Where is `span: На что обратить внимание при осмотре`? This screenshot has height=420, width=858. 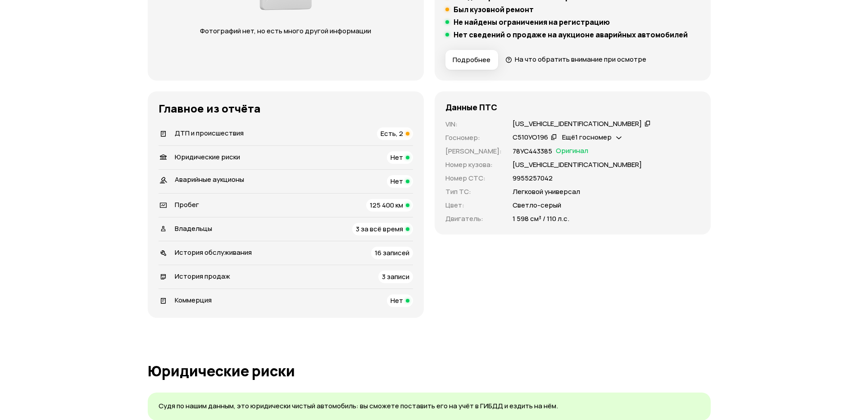 span: На что обратить внимание при осмотре is located at coordinates (580, 59).